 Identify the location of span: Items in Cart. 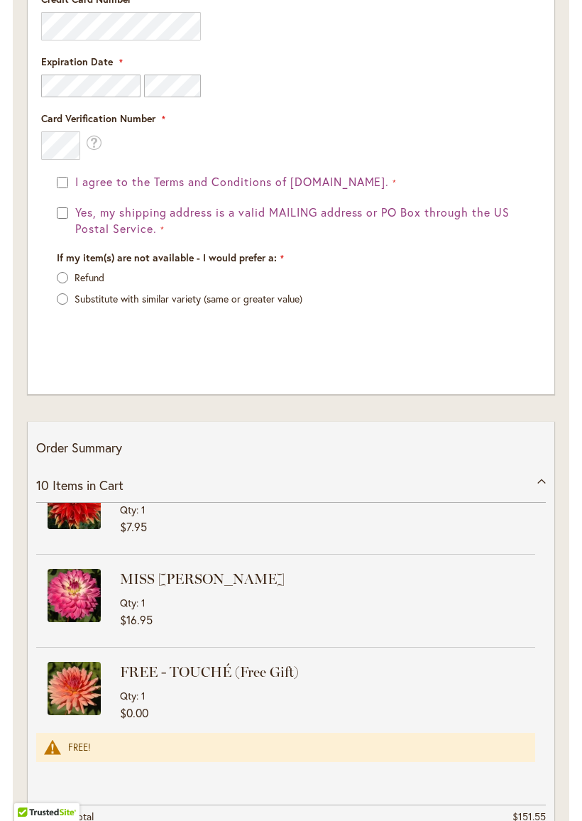
(88, 485).